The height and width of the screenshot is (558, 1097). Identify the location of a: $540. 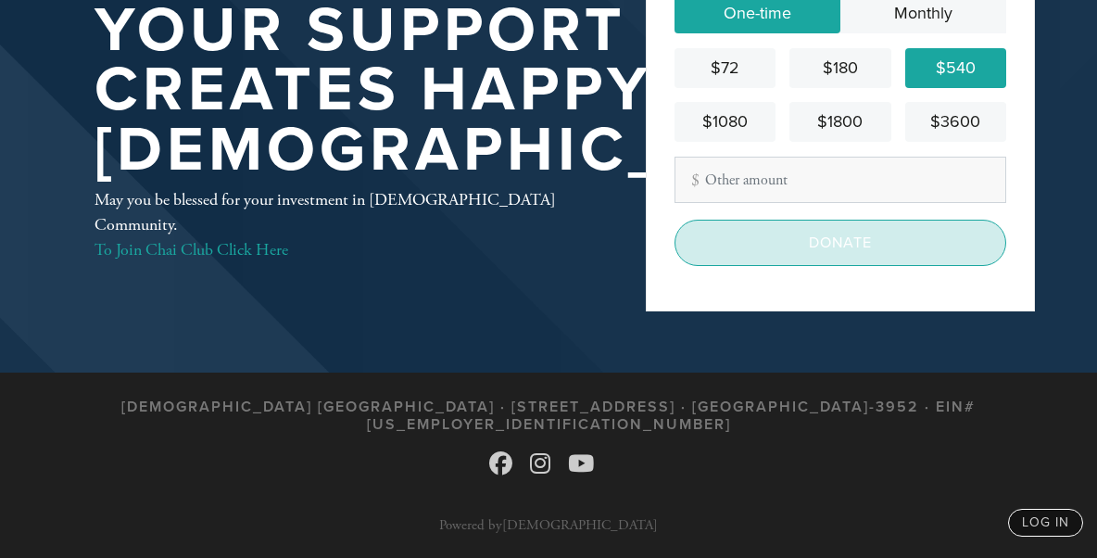
(955, 68).